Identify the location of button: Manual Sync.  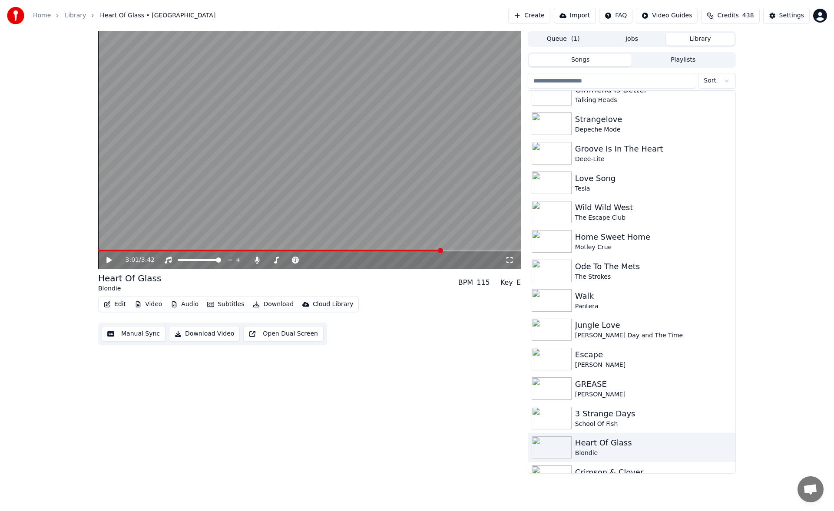
(133, 334).